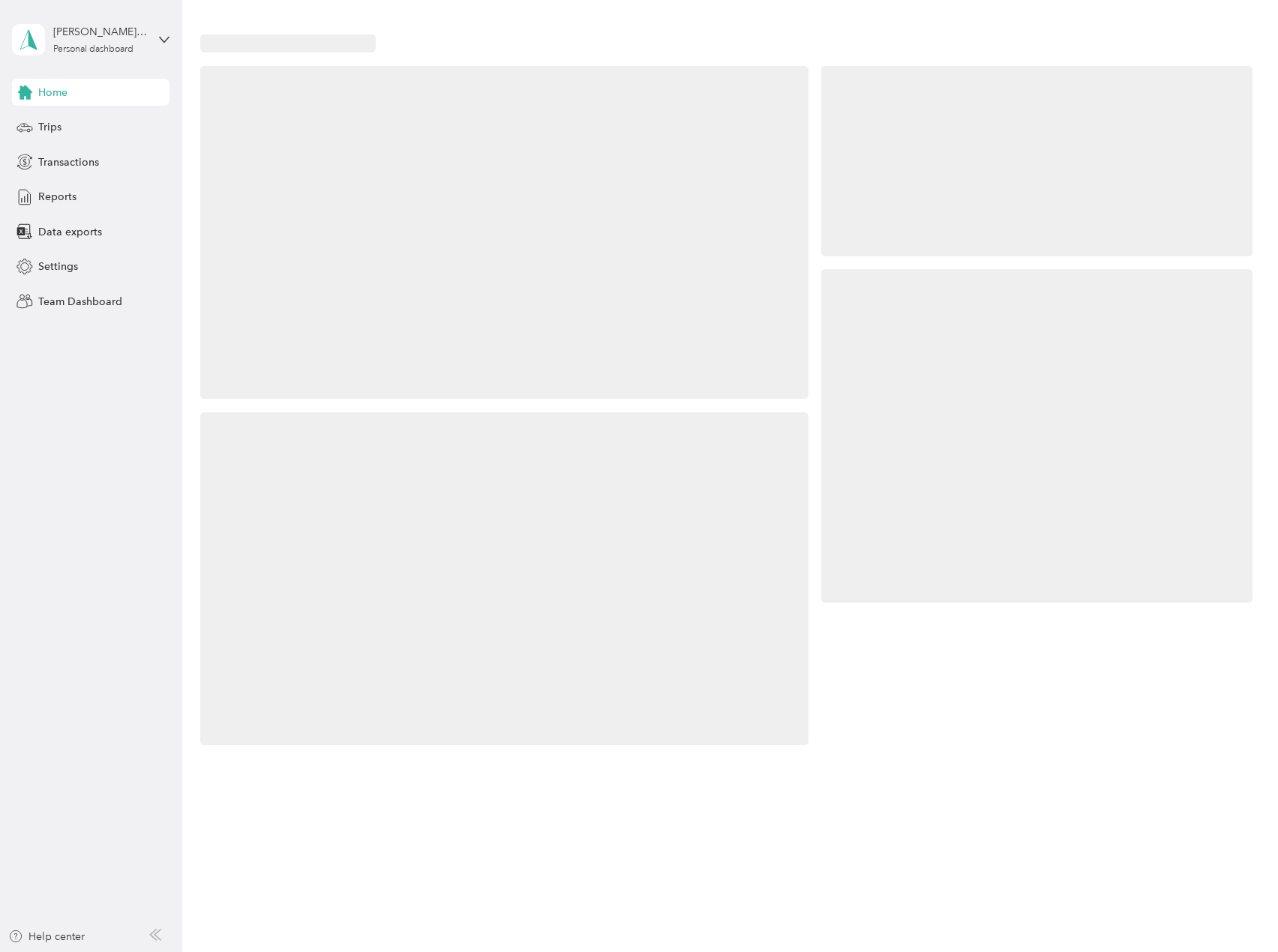  Describe the element at coordinates (52, 92) in the screenshot. I see `span: Home` at that location.